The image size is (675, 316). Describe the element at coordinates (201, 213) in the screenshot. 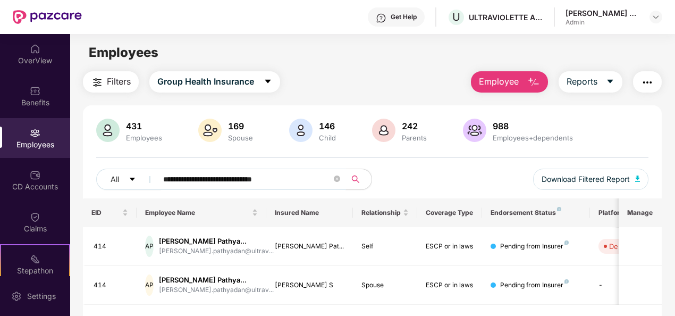

I see `th: Employee Name` at that location.